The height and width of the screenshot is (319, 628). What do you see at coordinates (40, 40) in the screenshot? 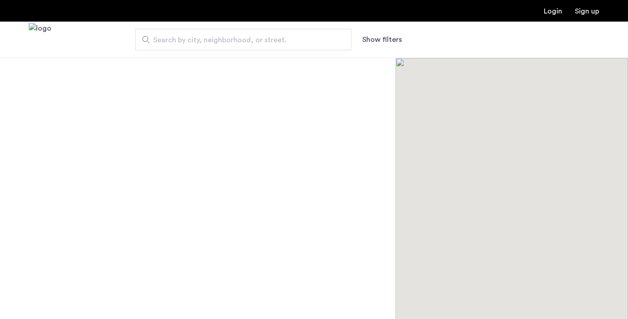
I see `a: Cazamio Logo` at bounding box center [40, 40].